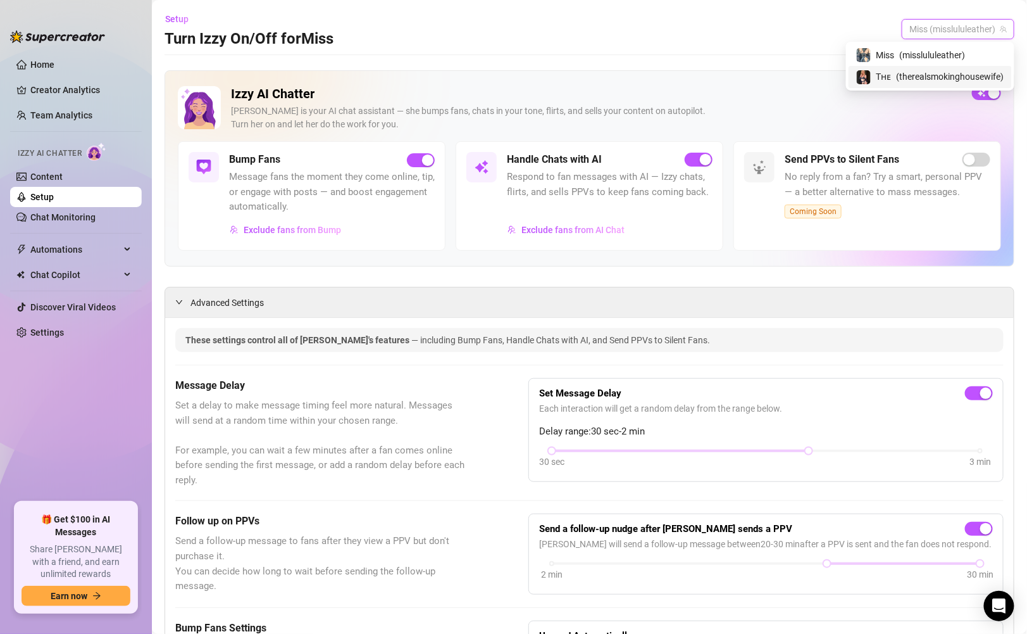 The image size is (1027, 634). I want to click on a: Settings, so click(47, 332).